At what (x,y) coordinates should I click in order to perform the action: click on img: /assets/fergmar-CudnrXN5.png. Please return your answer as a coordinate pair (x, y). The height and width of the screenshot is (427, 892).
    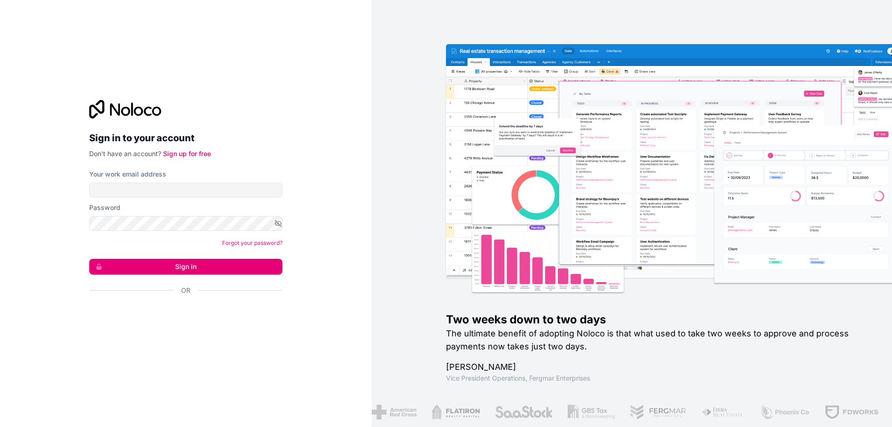
    Looking at the image, I should click on (658, 412).